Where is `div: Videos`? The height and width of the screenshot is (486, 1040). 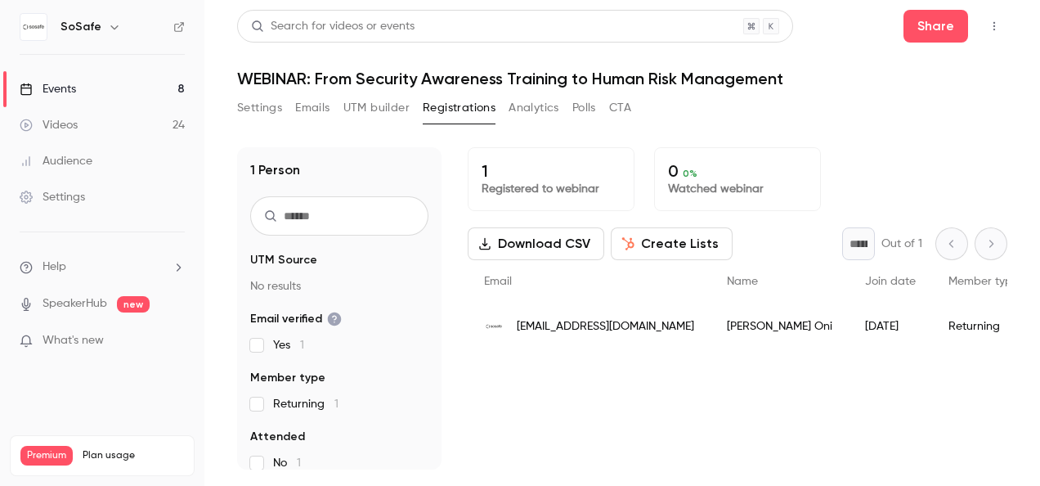
div: Videos is located at coordinates (48, 125).